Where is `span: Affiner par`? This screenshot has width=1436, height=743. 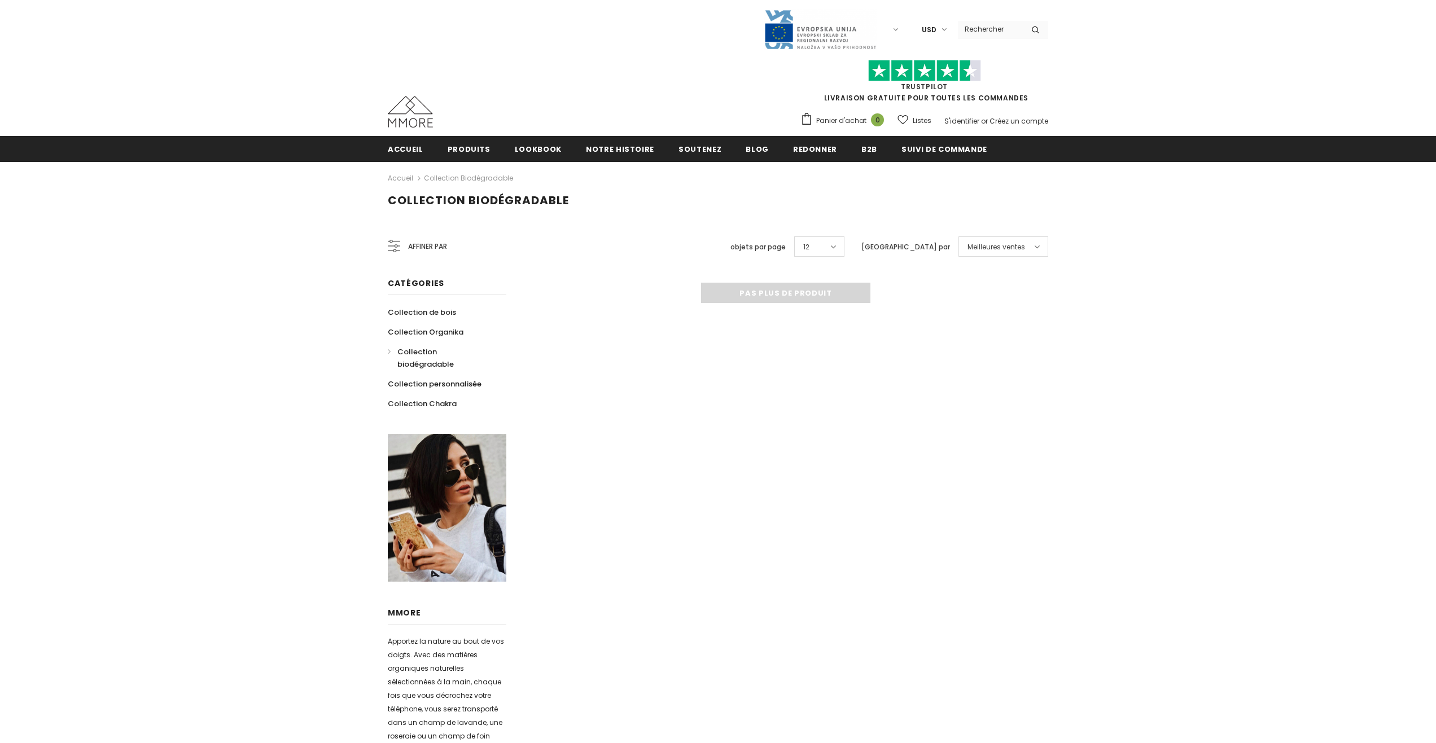
span: Affiner par is located at coordinates (427, 247).